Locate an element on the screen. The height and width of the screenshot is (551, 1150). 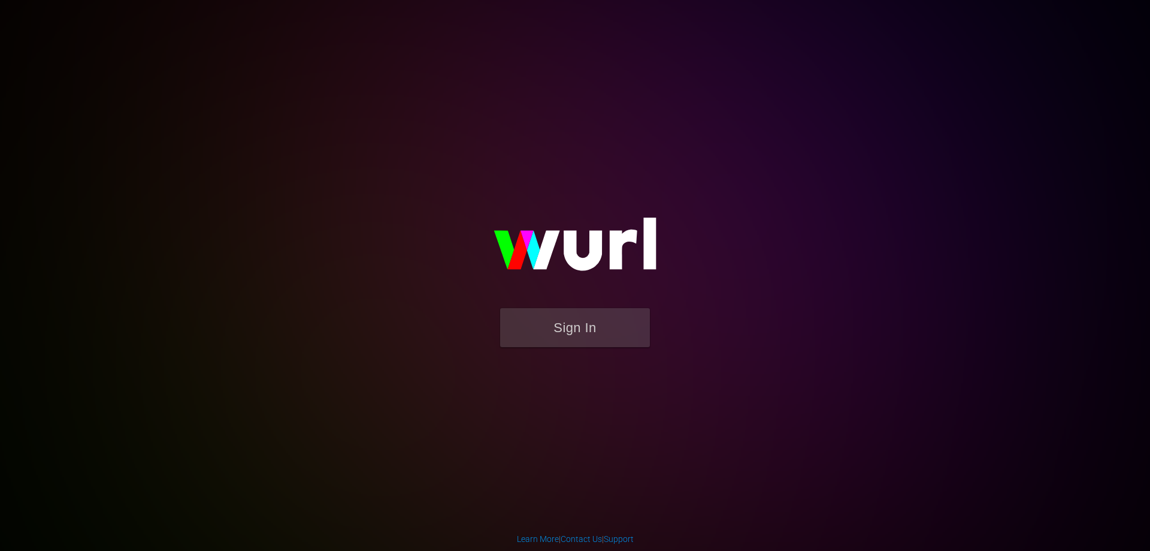
a: Learn More is located at coordinates (538, 539).